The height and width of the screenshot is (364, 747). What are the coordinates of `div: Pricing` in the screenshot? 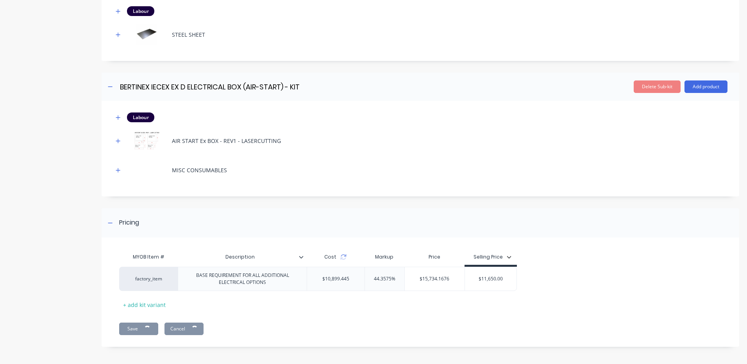 It's located at (129, 223).